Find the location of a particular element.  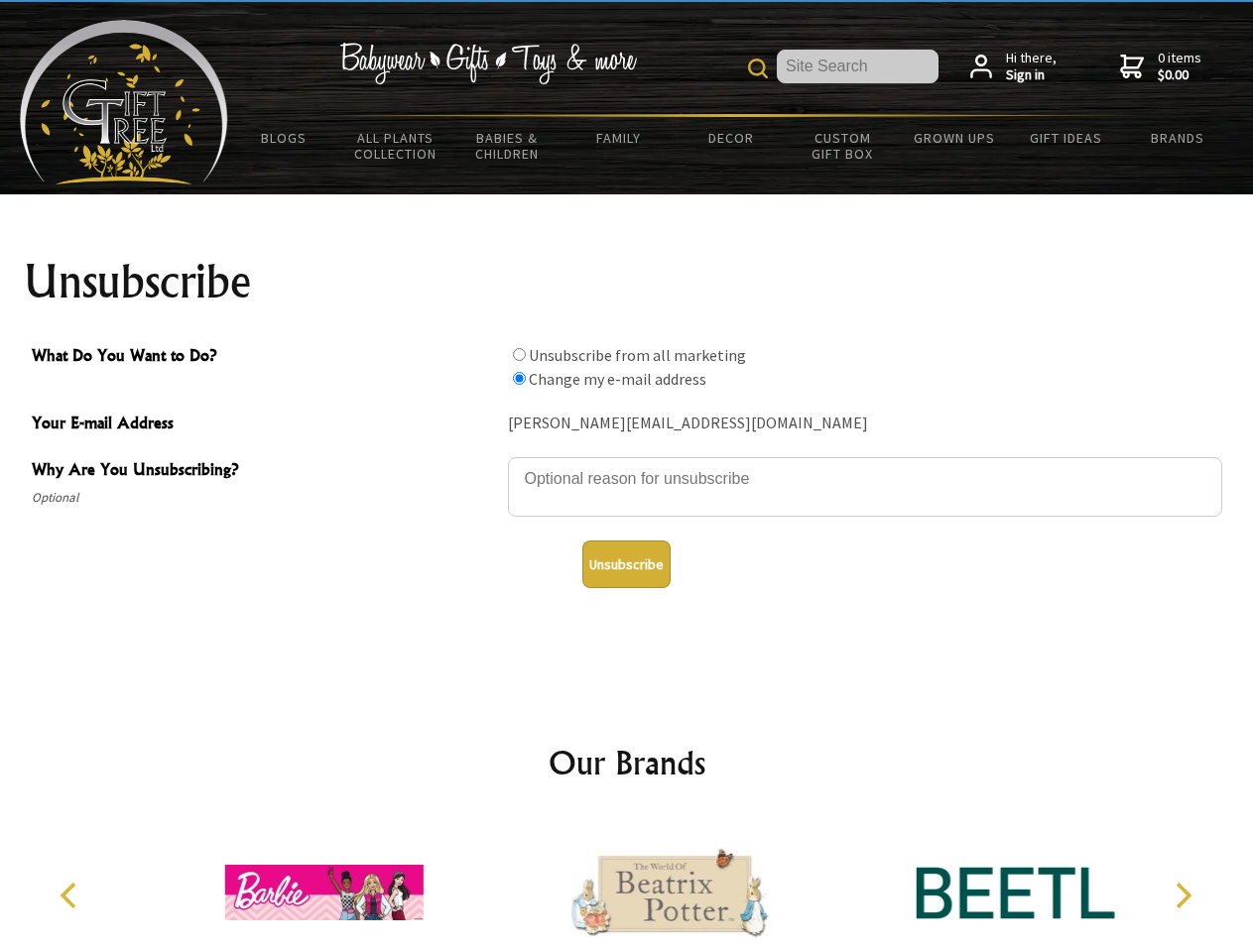

span: Optional is located at coordinates (265, 498).